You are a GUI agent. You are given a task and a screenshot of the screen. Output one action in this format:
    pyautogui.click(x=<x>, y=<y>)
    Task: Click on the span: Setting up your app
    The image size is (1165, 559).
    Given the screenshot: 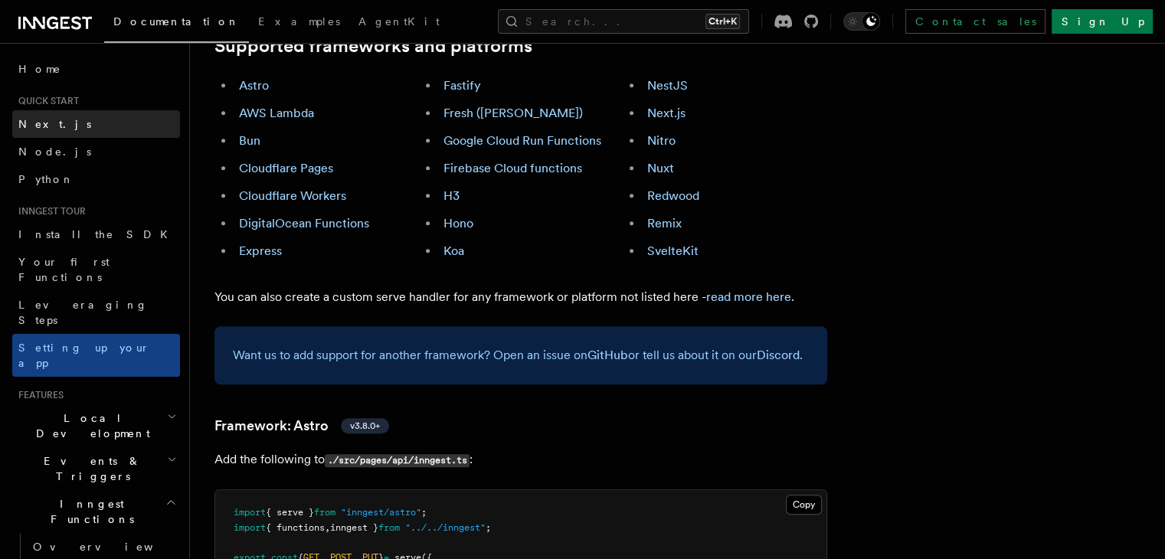 What is the action you would take?
    pyautogui.click(x=84, y=356)
    